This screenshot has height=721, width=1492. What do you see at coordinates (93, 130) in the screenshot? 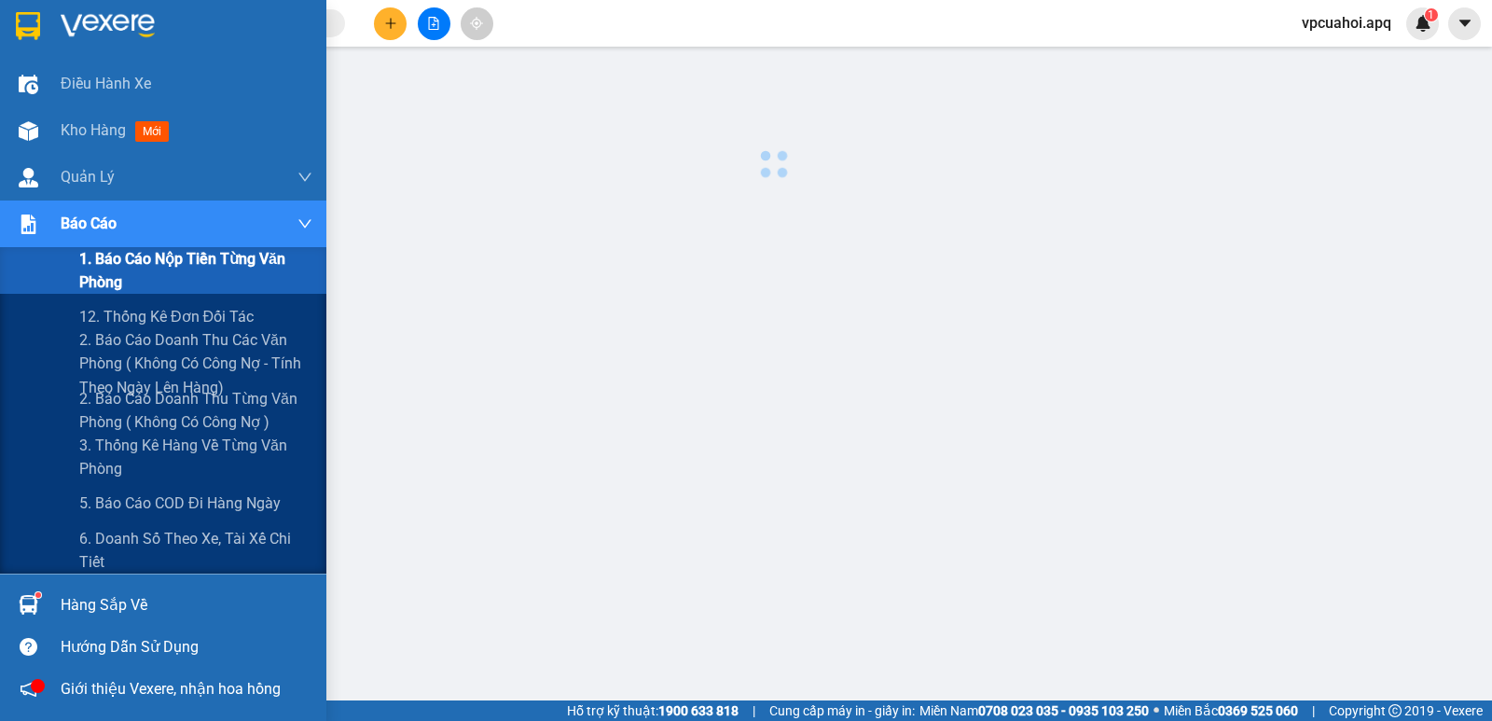
I see `span: Kho hàng` at bounding box center [93, 130].